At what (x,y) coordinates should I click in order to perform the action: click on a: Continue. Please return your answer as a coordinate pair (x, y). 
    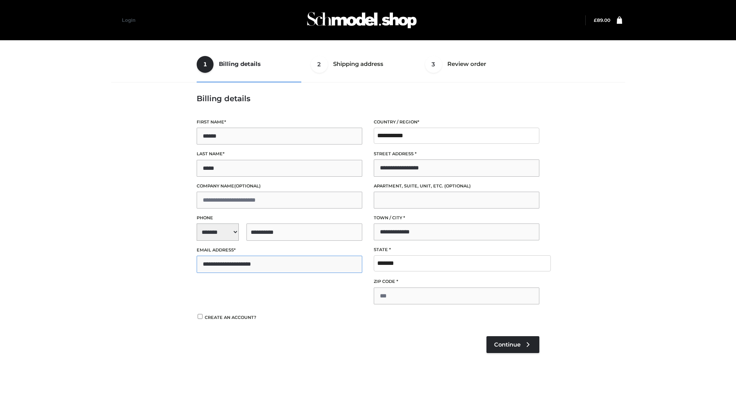
    Looking at the image, I should click on (513, 344).